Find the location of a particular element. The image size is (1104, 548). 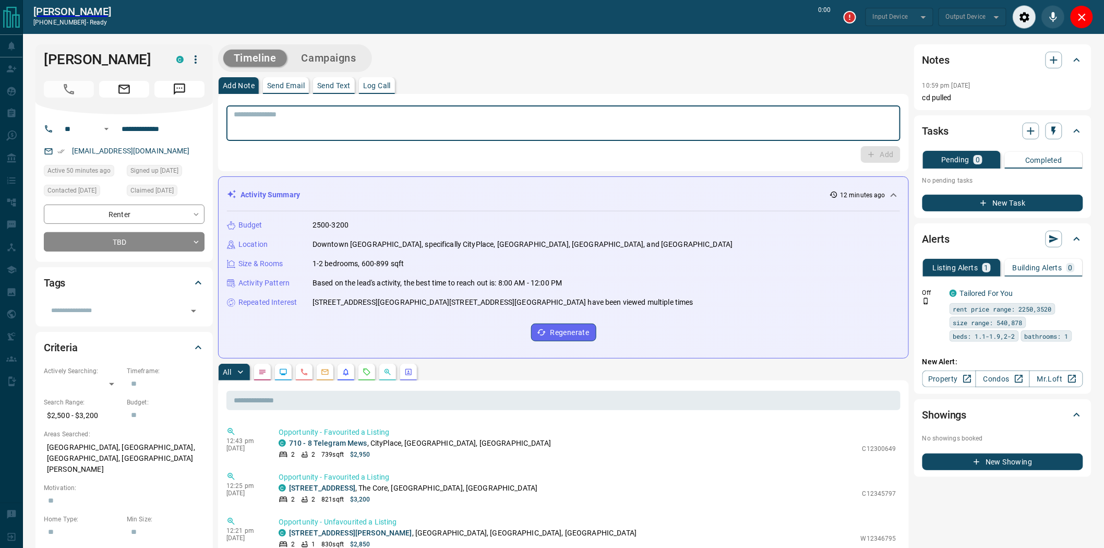

span: ready is located at coordinates (99, 22).